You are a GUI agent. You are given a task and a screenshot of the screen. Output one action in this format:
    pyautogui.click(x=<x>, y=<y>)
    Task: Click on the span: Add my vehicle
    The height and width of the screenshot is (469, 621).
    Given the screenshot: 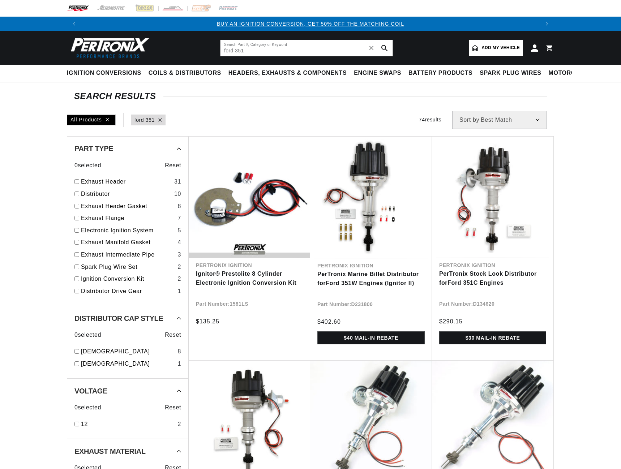 What is the action you would take?
    pyautogui.click(x=500, y=48)
    